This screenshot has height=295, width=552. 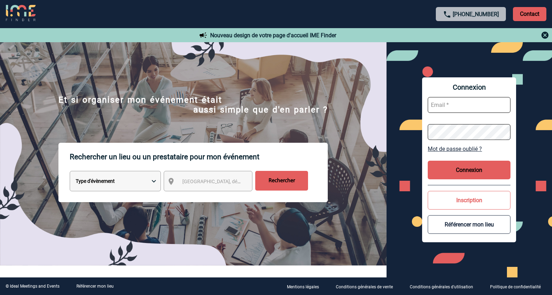 I want to click on a: Politique de confidentialité, so click(x=518, y=287).